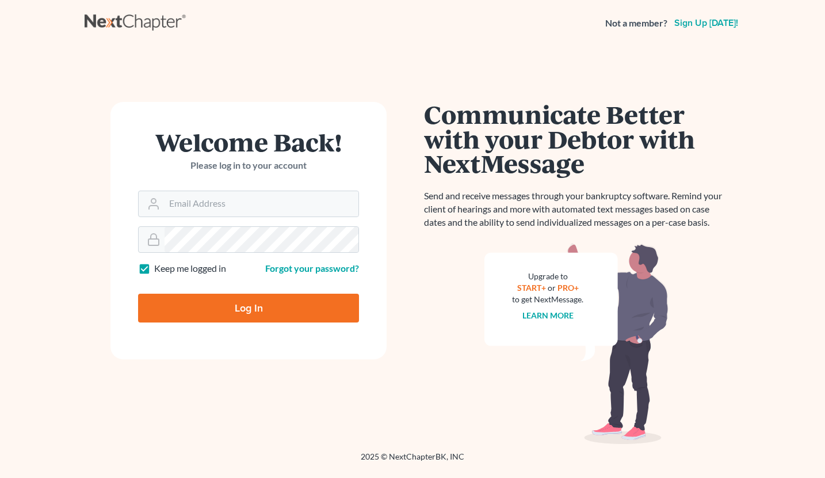 This screenshot has height=478, width=825. Describe the element at coordinates (312, 268) in the screenshot. I see `a: Forgot your password?` at that location.